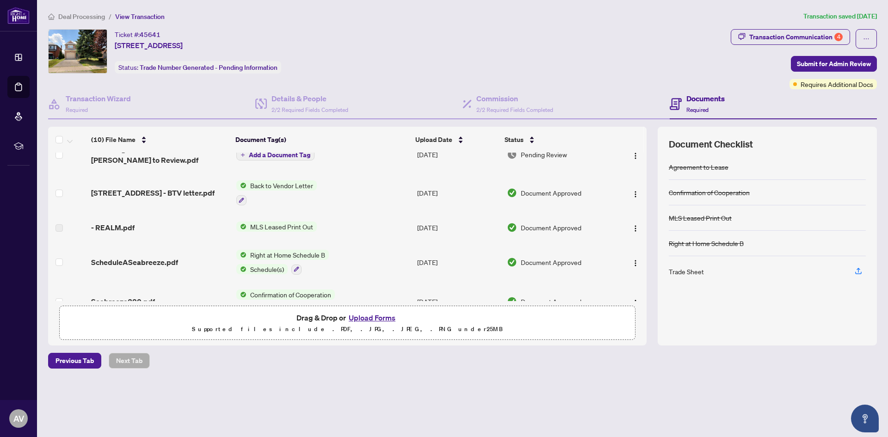 This screenshot has width=888, height=437. I want to click on span: ellipsis, so click(866, 39).